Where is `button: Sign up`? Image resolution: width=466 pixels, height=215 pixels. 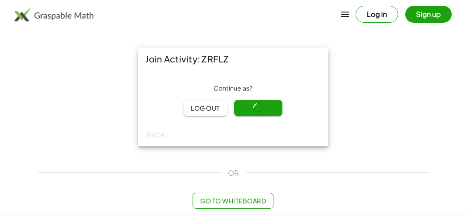 button: Sign up is located at coordinates (429, 14).